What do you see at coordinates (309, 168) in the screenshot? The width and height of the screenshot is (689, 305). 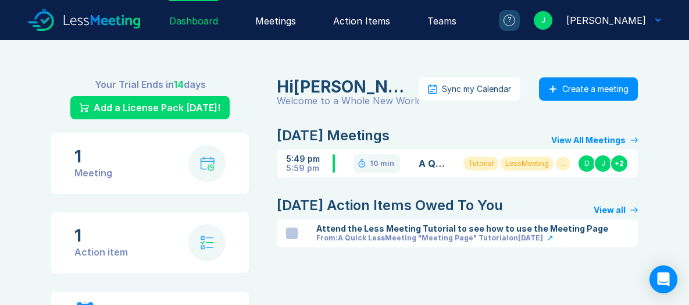 I see `div: 5:59 pm` at bounding box center [309, 168].